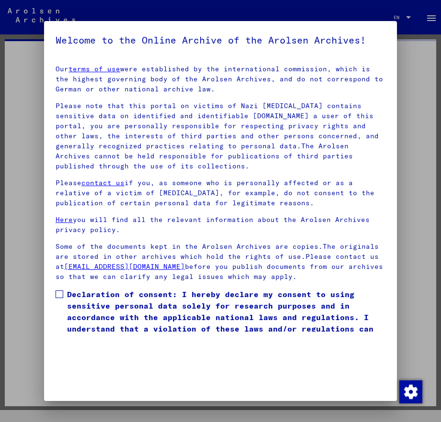  What do you see at coordinates (220, 193) in the screenshot?
I see `p: Please if you, as someone who is personally affected or as a relative of a victim of [MEDICAL_DAT...` at bounding box center [220, 193].